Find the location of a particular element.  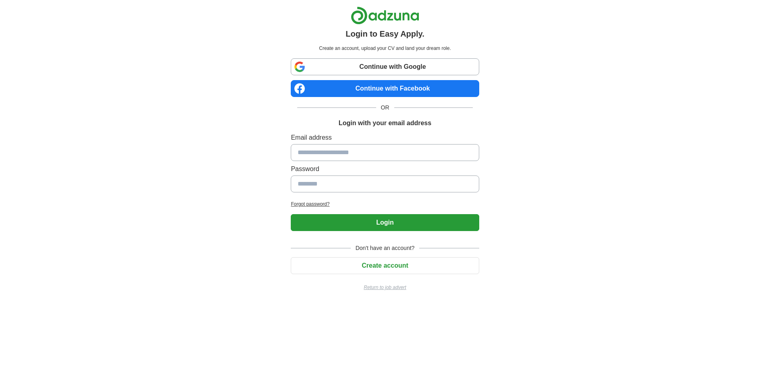

a: Create account is located at coordinates (385, 265).